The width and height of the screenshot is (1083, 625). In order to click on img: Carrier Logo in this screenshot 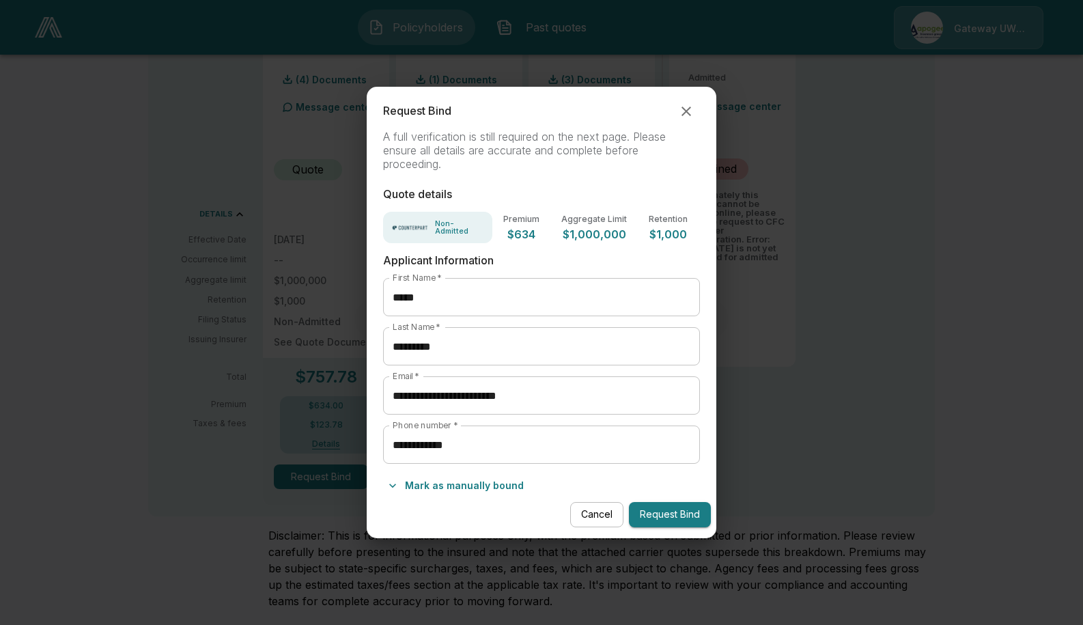, I will do `click(411, 227)`.